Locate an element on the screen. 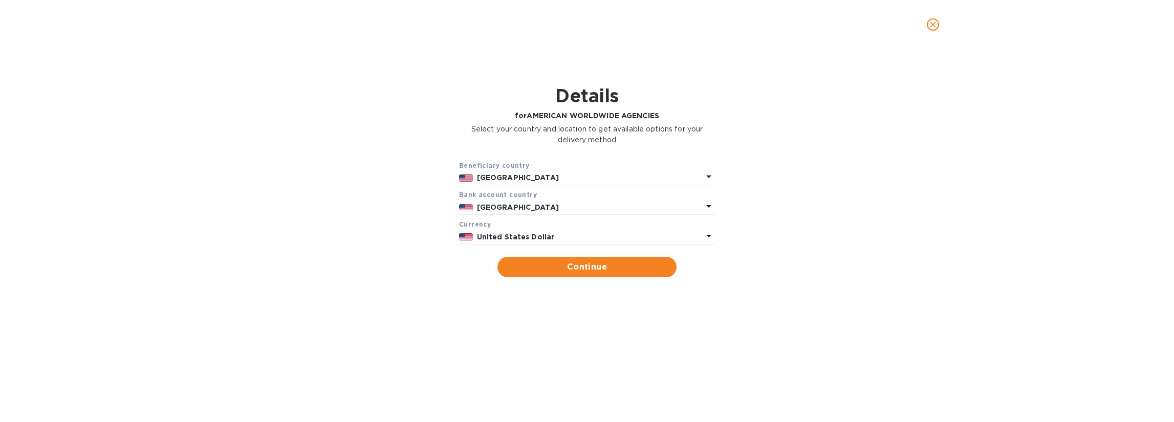 The height and width of the screenshot is (422, 1174). b: Beneficiary country is located at coordinates (495, 165).